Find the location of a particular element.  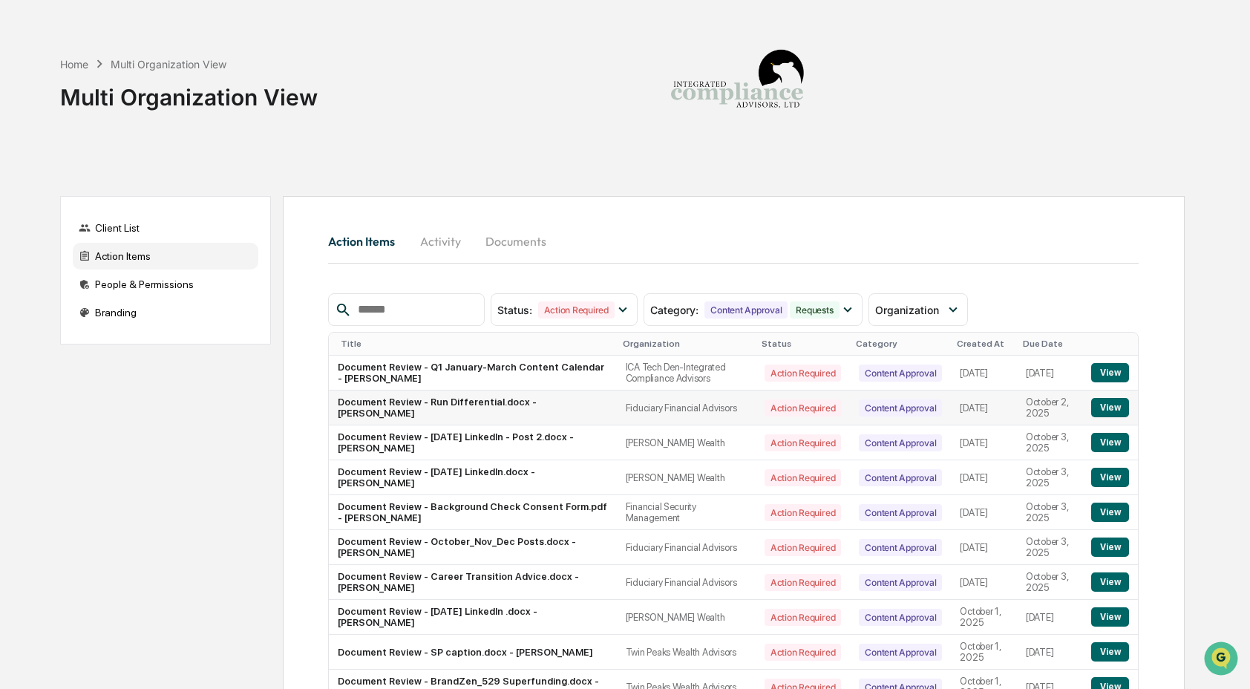

div: Requests is located at coordinates (814, 309).